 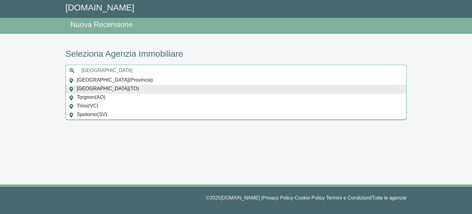 I want to click on a: Termini e Condizioni, so click(x=349, y=197).